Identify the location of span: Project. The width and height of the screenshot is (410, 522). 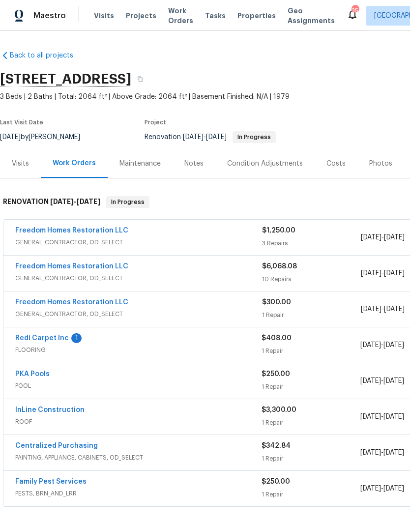
(155, 122).